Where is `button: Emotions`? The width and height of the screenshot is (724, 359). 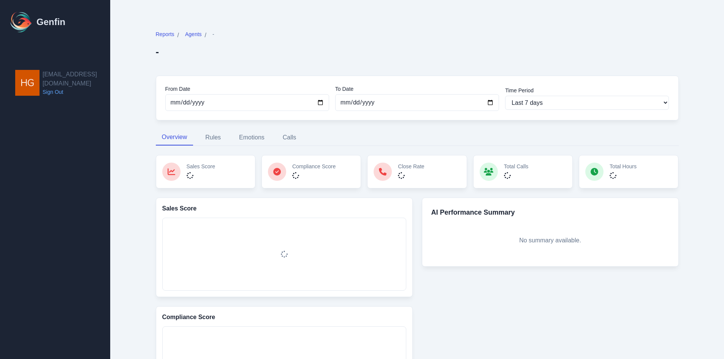
button: Emotions is located at coordinates (252, 138).